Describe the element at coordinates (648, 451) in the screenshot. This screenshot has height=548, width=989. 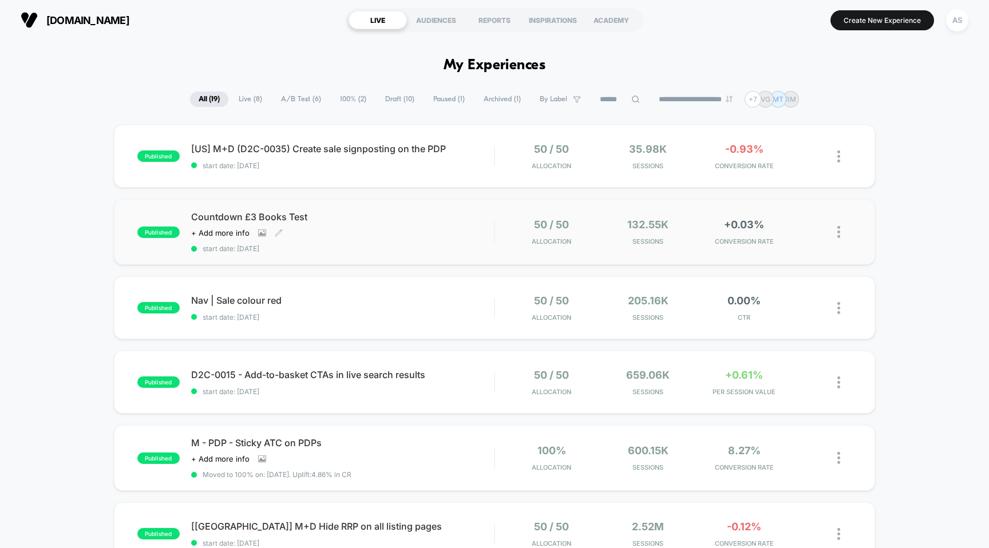
I see `span: 600.15k` at that location.